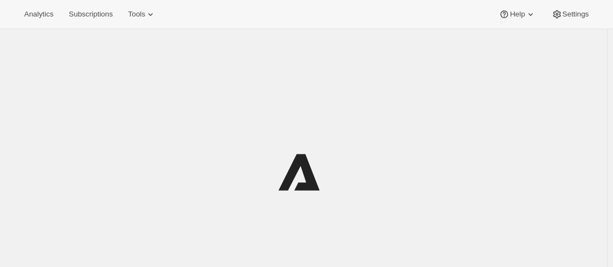 The height and width of the screenshot is (267, 613). What do you see at coordinates (91, 14) in the screenshot?
I see `button: Subscriptions` at bounding box center [91, 14].